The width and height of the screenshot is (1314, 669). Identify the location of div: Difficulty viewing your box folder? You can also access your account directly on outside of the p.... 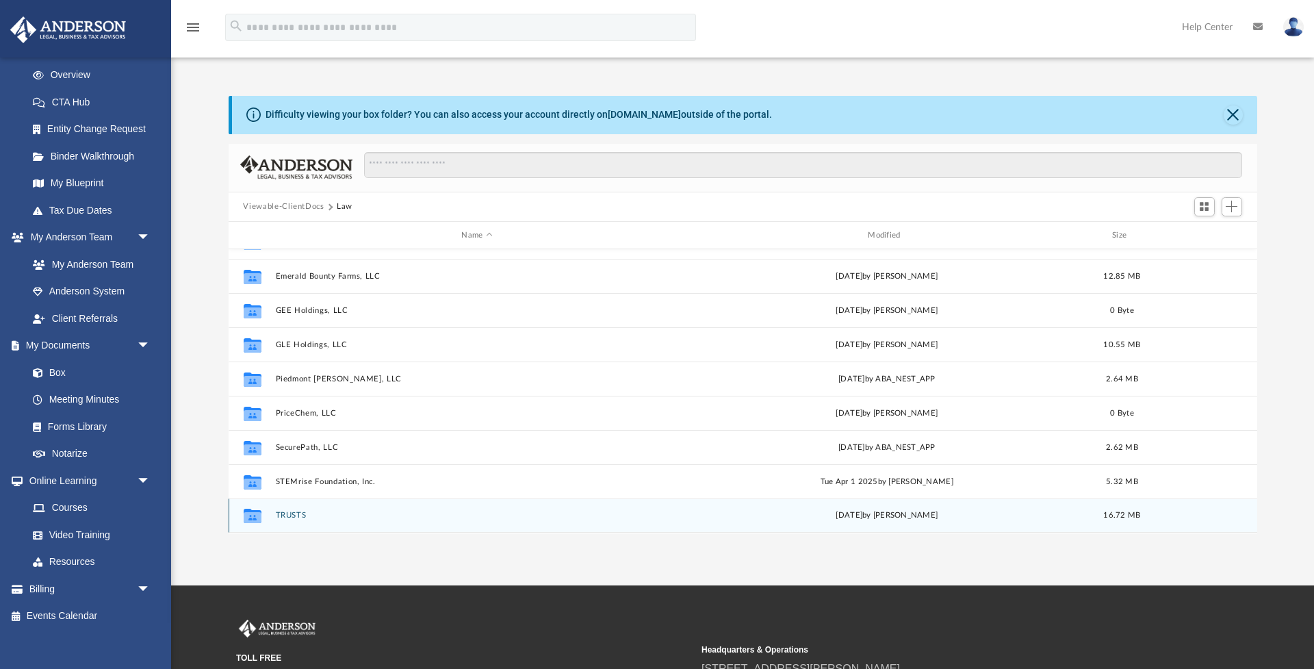
(519, 114).